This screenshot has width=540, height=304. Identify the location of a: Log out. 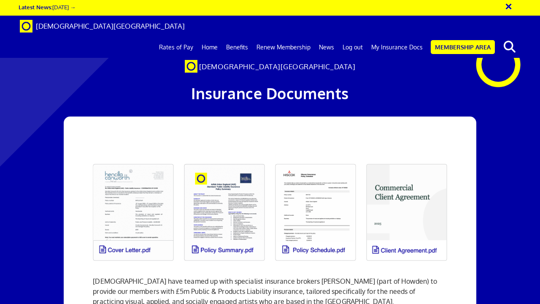
(353, 47).